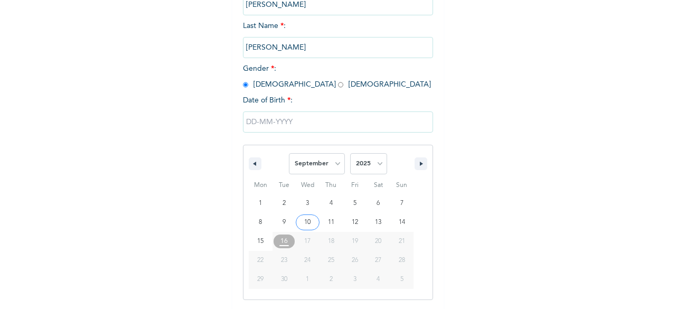 The height and width of the screenshot is (309, 676). Describe the element at coordinates (355, 203) in the screenshot. I see `span: 5` at that location.